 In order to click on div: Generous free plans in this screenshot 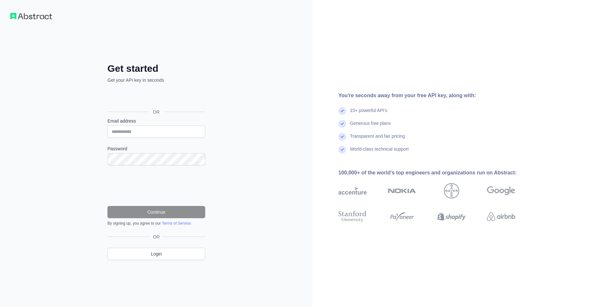, I will do `click(370, 126)`.